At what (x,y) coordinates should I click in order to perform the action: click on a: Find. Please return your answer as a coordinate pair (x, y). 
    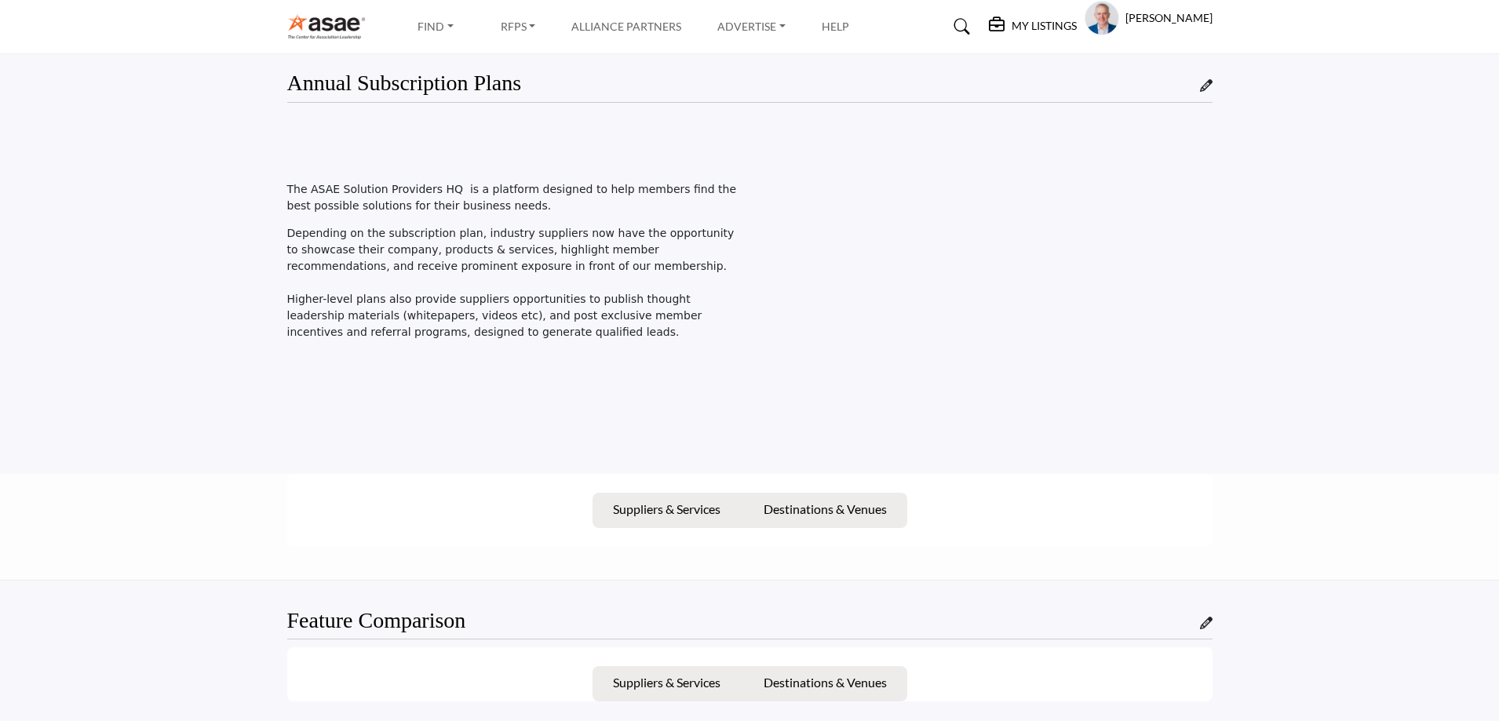
    Looking at the image, I should click on (436, 27).